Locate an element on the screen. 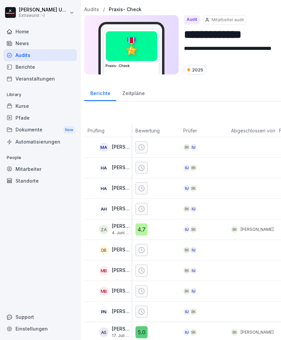  p: 17. Juli 2025 is located at coordinates (121, 336).